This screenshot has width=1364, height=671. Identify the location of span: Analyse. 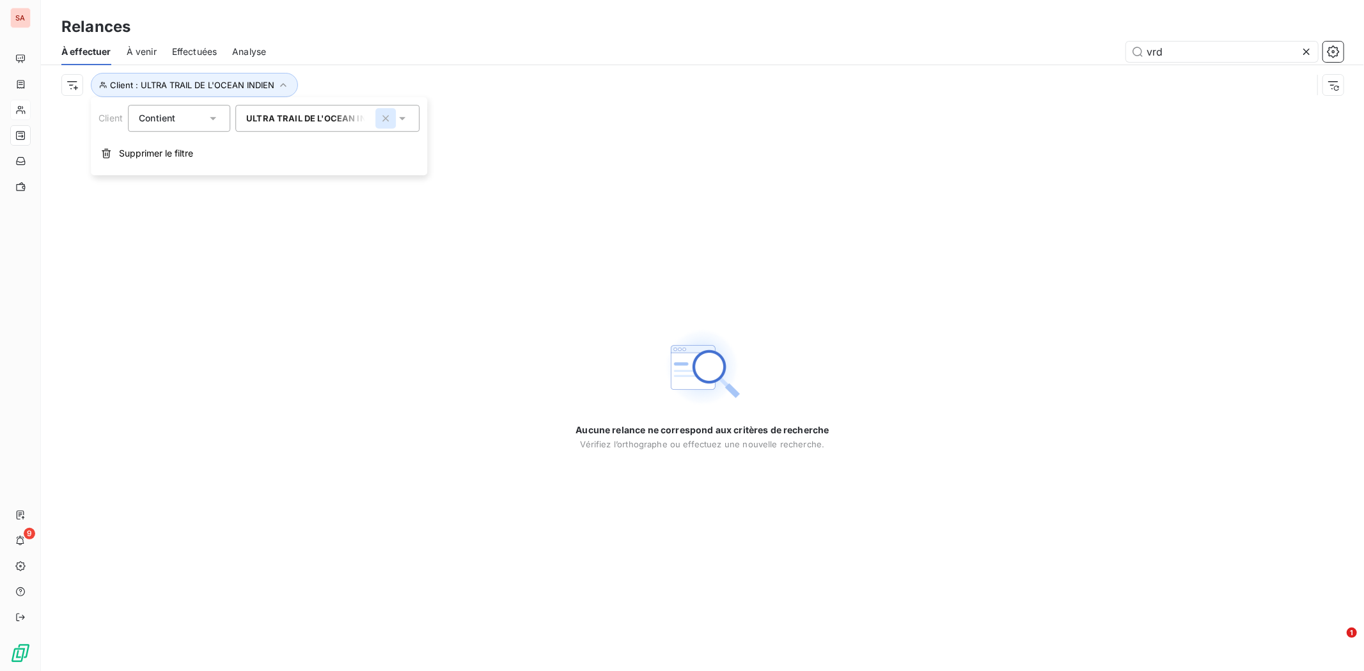
(249, 52).